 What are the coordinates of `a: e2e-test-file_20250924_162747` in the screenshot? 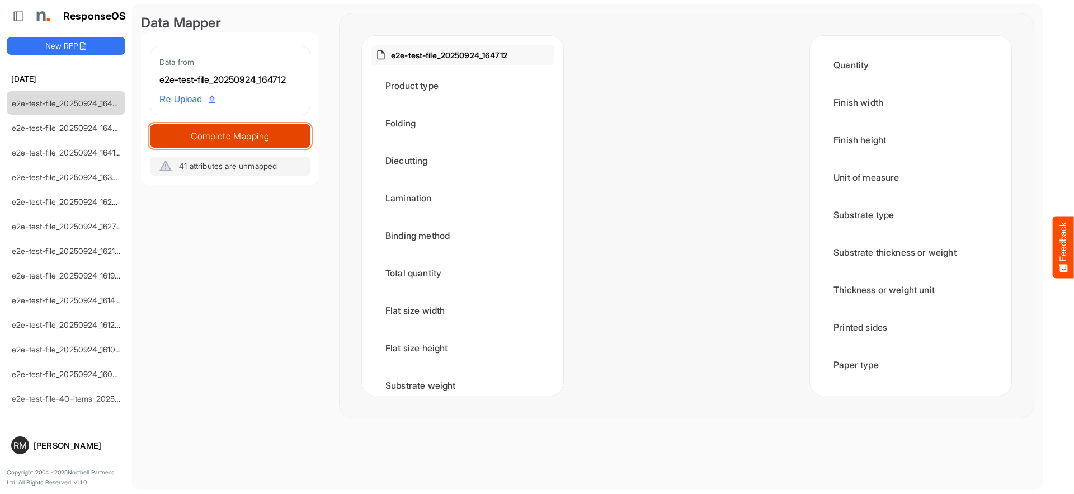 It's located at (68, 226).